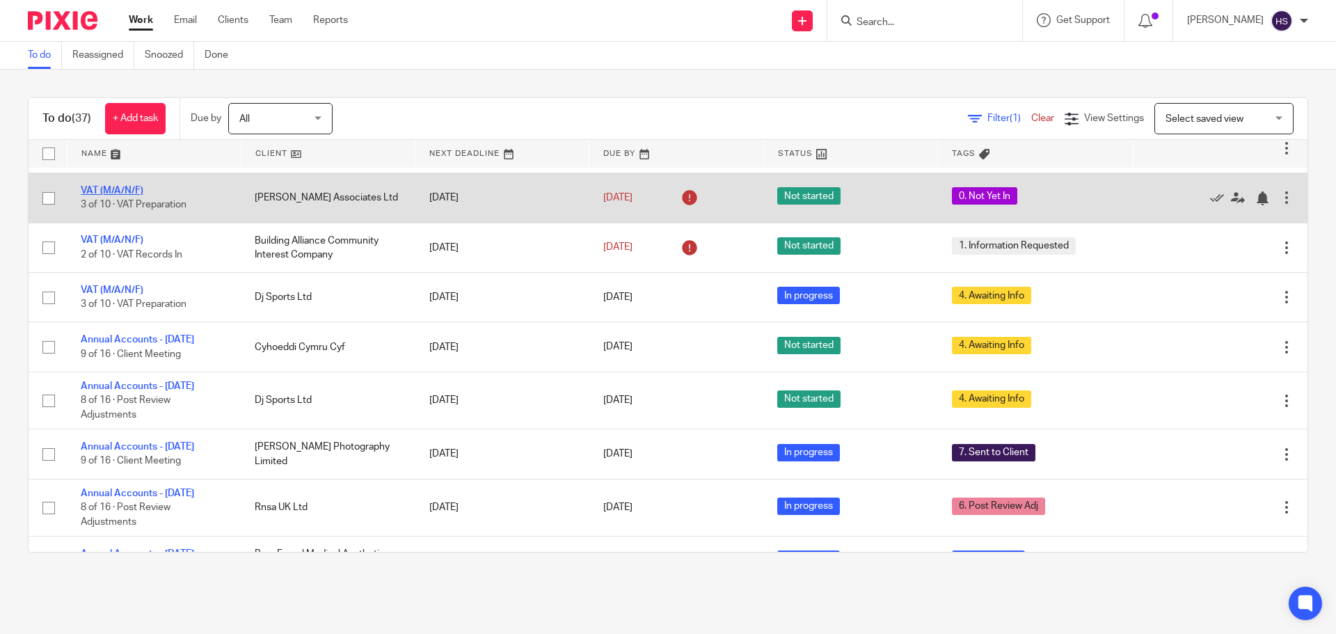 Image resolution: width=1336 pixels, height=634 pixels. Describe the element at coordinates (328, 507) in the screenshot. I see `td: Rnsa UK Ltd` at that location.